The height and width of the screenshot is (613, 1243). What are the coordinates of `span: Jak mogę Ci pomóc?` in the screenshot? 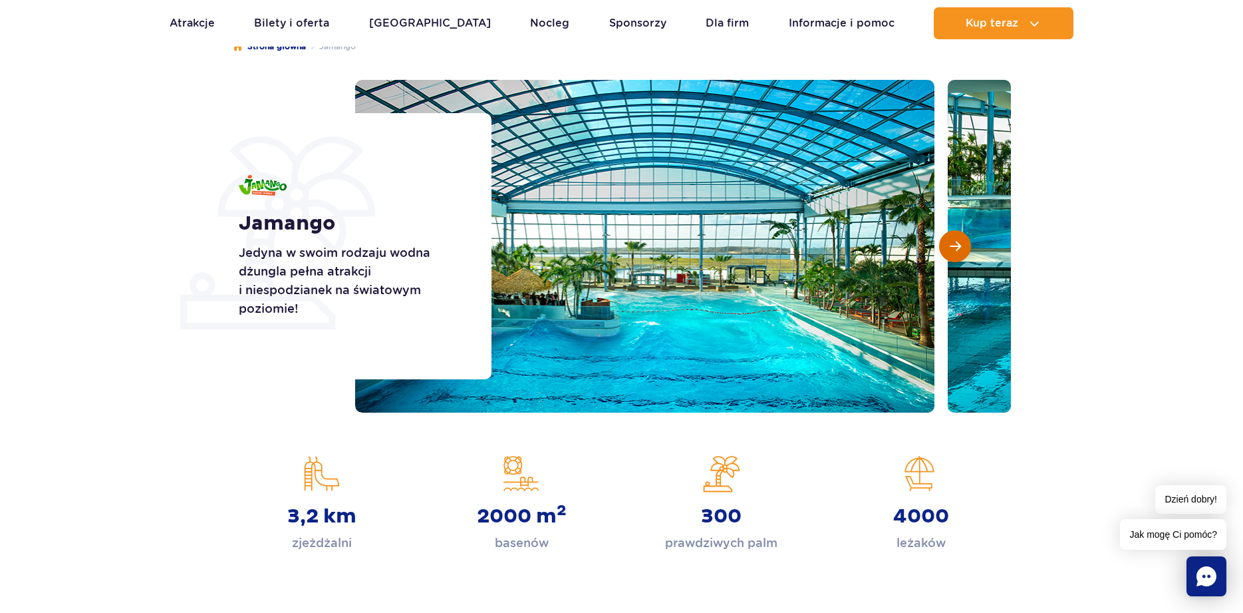 It's located at (1173, 534).